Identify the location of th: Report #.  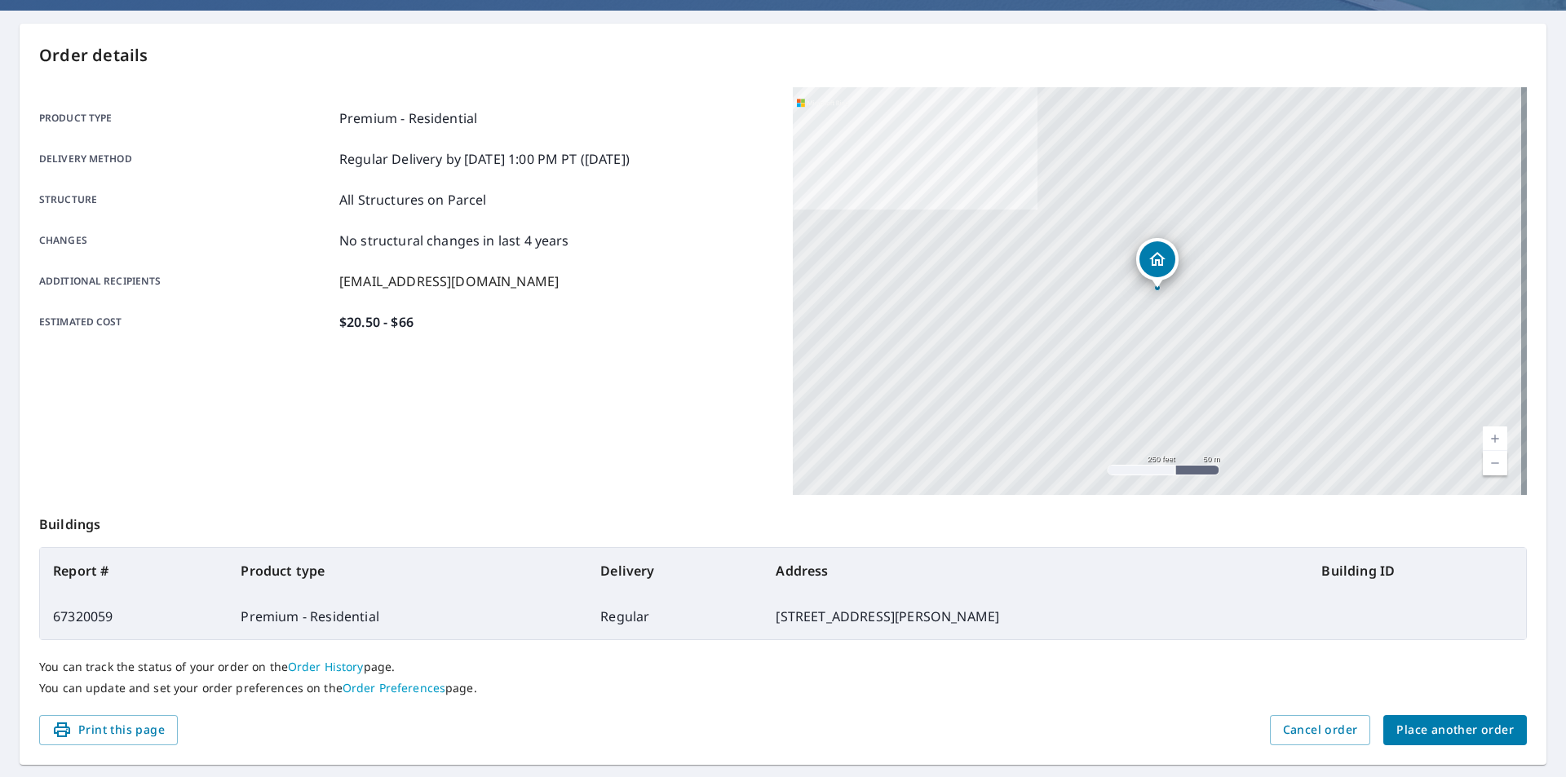
(134, 571).